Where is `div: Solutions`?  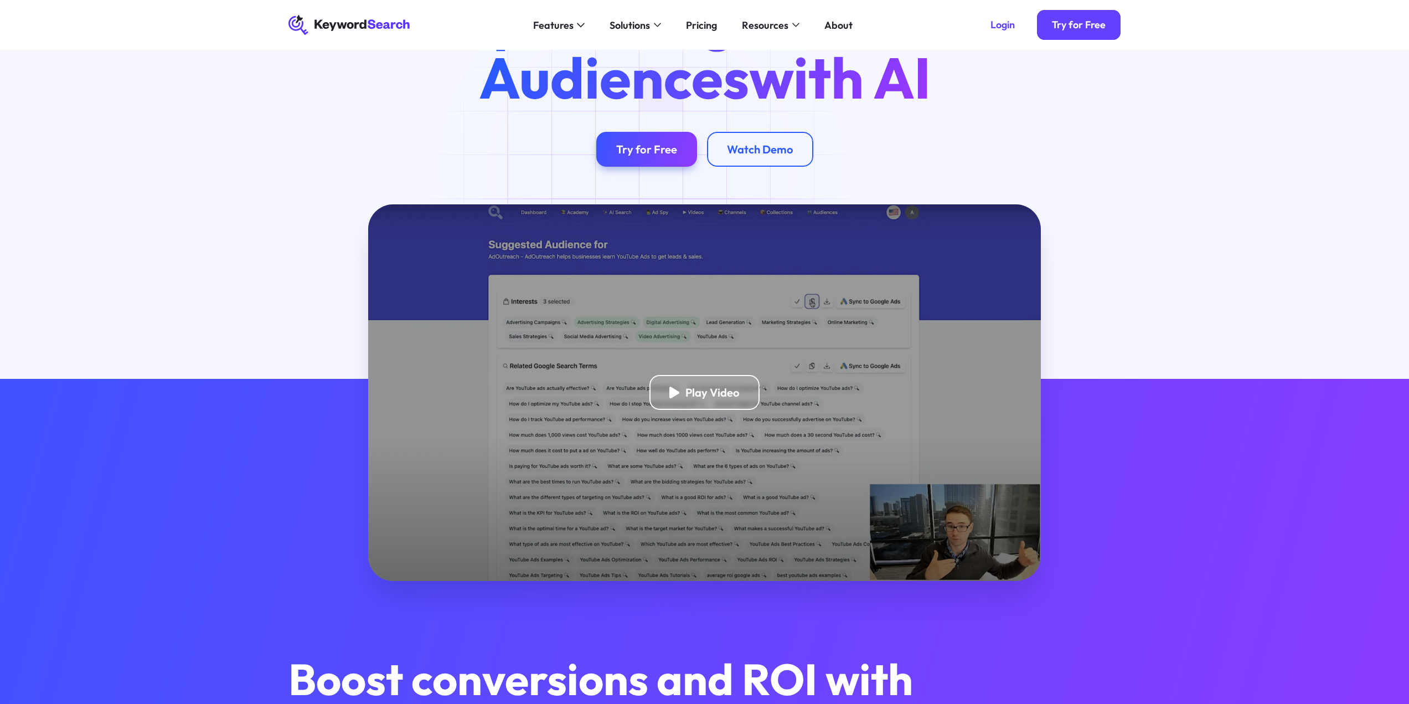 div: Solutions is located at coordinates (629, 25).